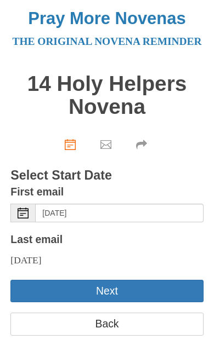  Describe the element at coordinates (36, 239) in the screenshot. I see `label: Last email` at that location.